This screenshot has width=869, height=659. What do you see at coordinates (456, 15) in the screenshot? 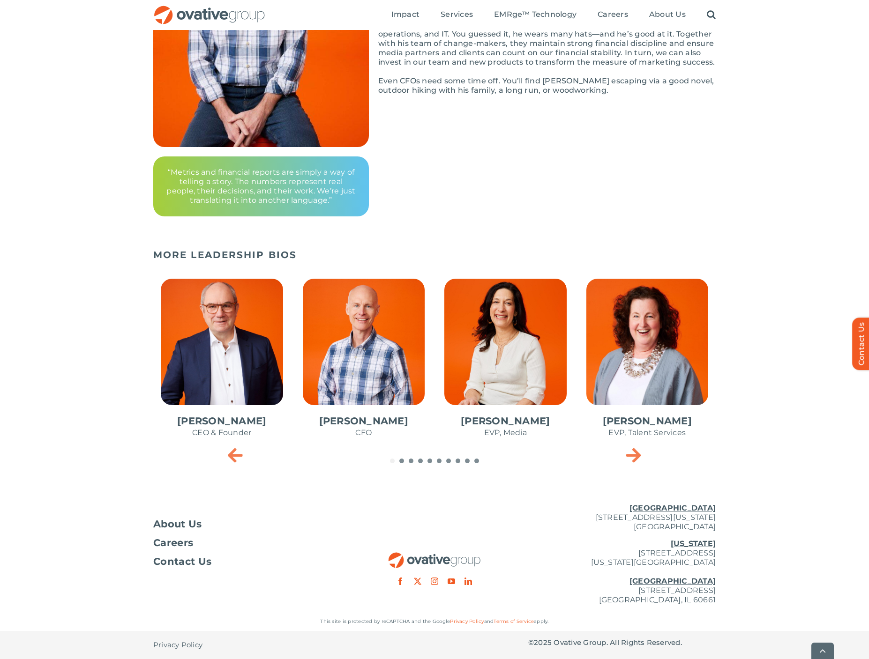
I see `span: Services` at bounding box center [456, 15].